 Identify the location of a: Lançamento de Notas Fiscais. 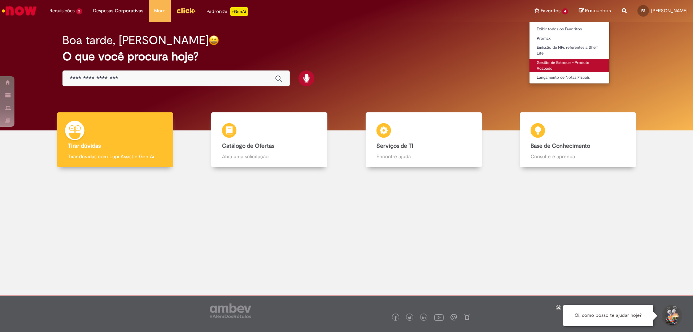
(569, 78).